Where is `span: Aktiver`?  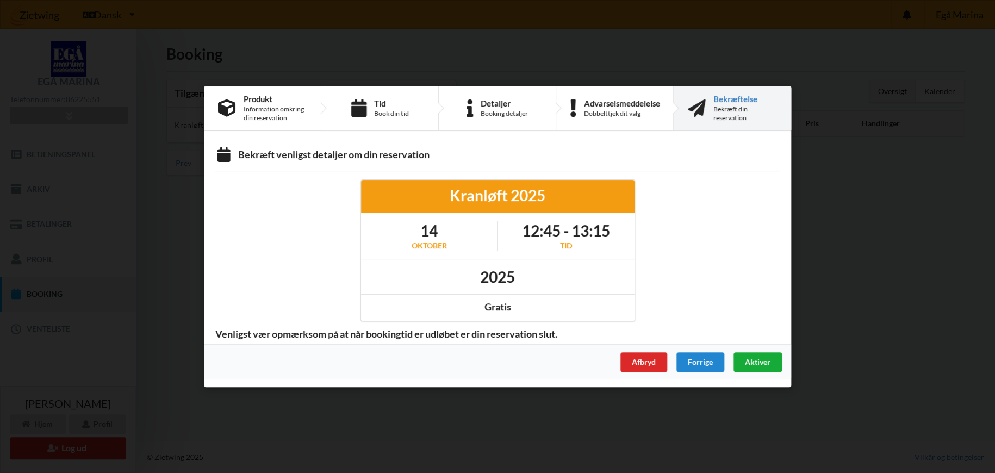
span: Aktiver is located at coordinates (758, 362).